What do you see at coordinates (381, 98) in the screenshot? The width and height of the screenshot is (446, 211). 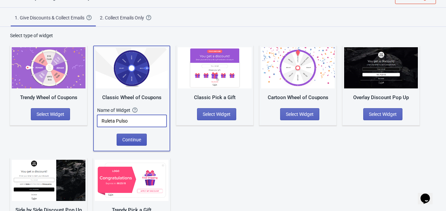 I see `div: Overlay Discount Pop Up` at bounding box center [381, 98].